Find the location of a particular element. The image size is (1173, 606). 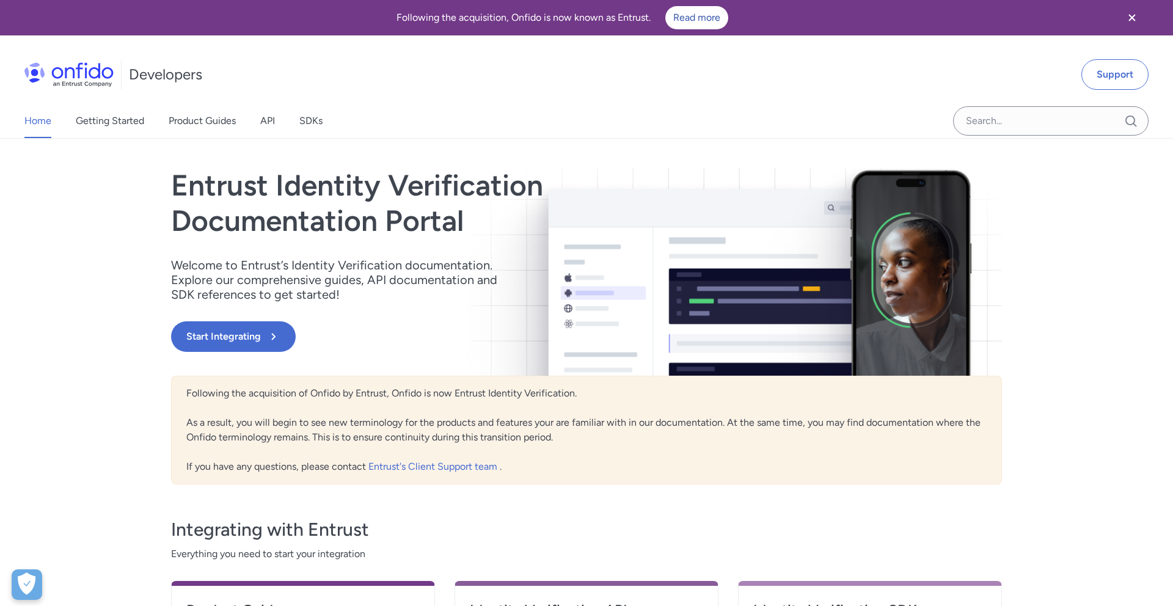

input: Onfido search input field is located at coordinates (1051, 121).